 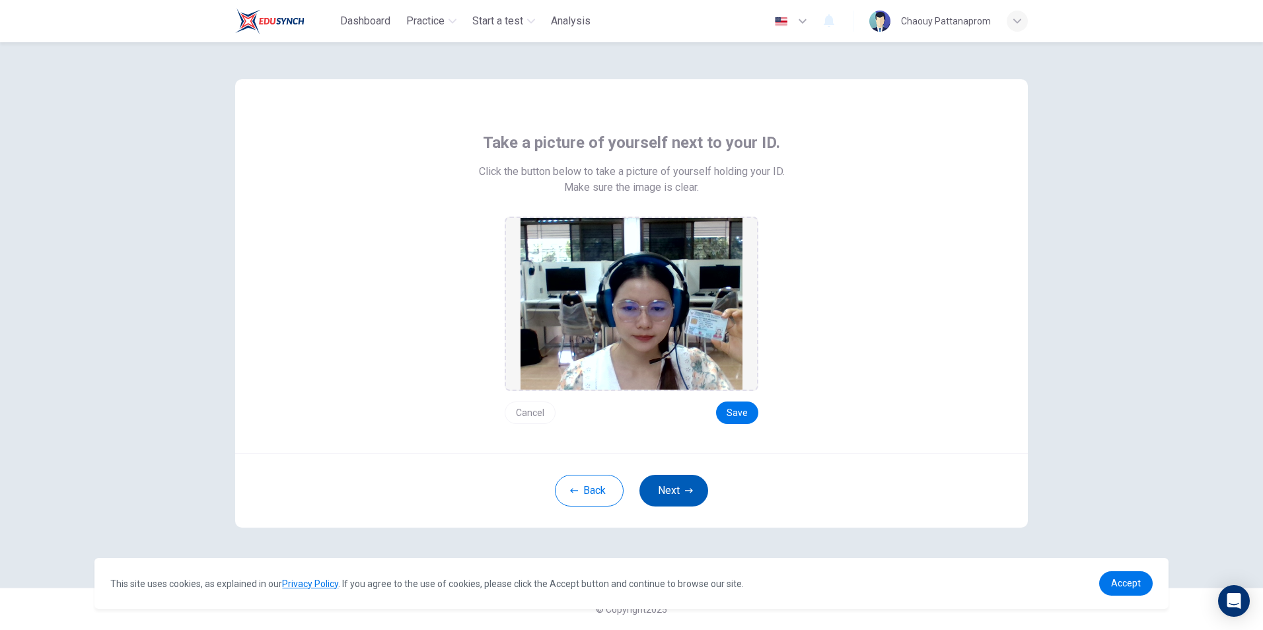 I want to click on a: Train Test logo, so click(x=285, y=21).